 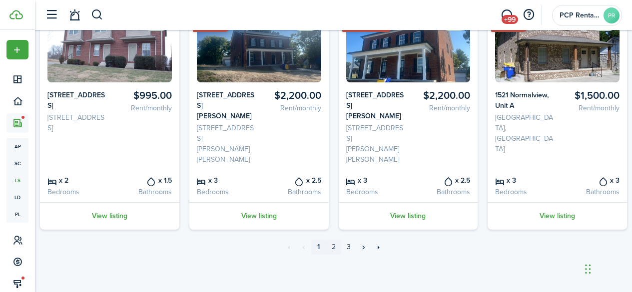 I want to click on span: PCP Rental Division, so click(x=580, y=15).